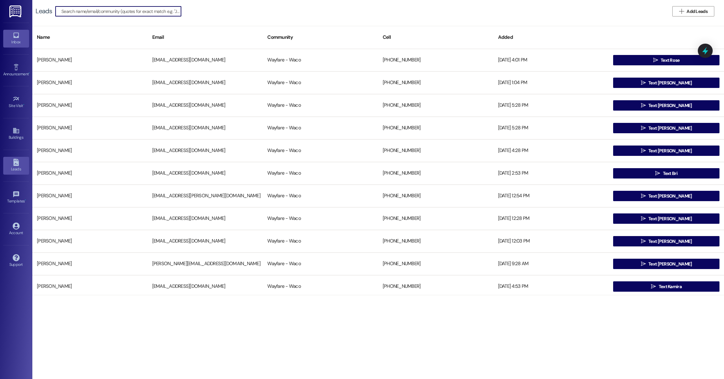 The height and width of the screenshot is (379, 724). Describe the element at coordinates (205, 37) in the screenshot. I see `div: Email` at that location.